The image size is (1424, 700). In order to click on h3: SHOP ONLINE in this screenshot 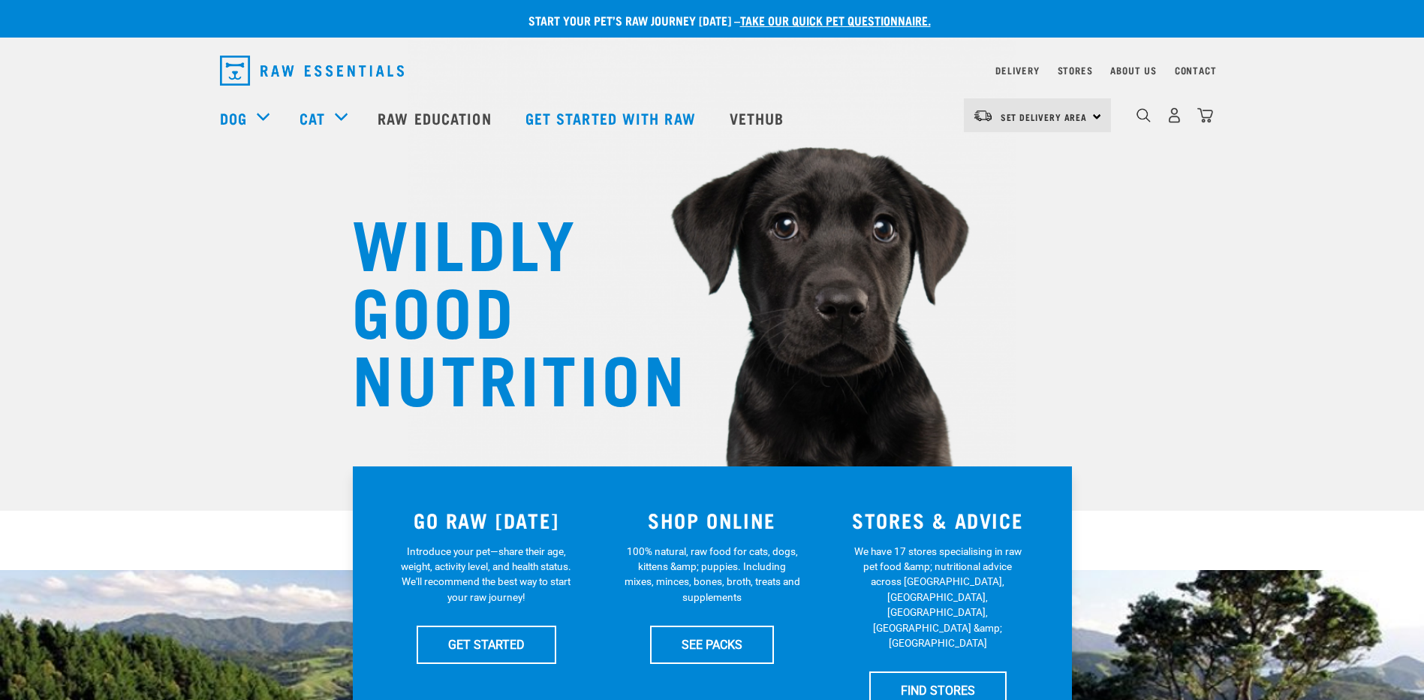, I will do `click(712, 519)`.